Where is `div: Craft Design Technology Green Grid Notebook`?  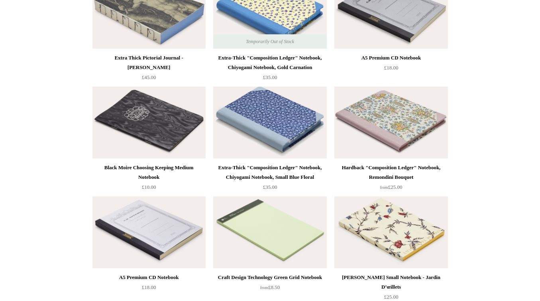 div: Craft Design Technology Green Grid Notebook is located at coordinates (270, 277).